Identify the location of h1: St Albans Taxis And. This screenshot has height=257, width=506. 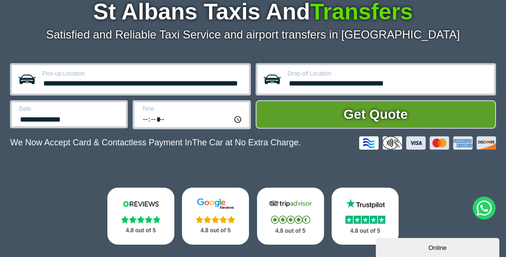
(253, 12).